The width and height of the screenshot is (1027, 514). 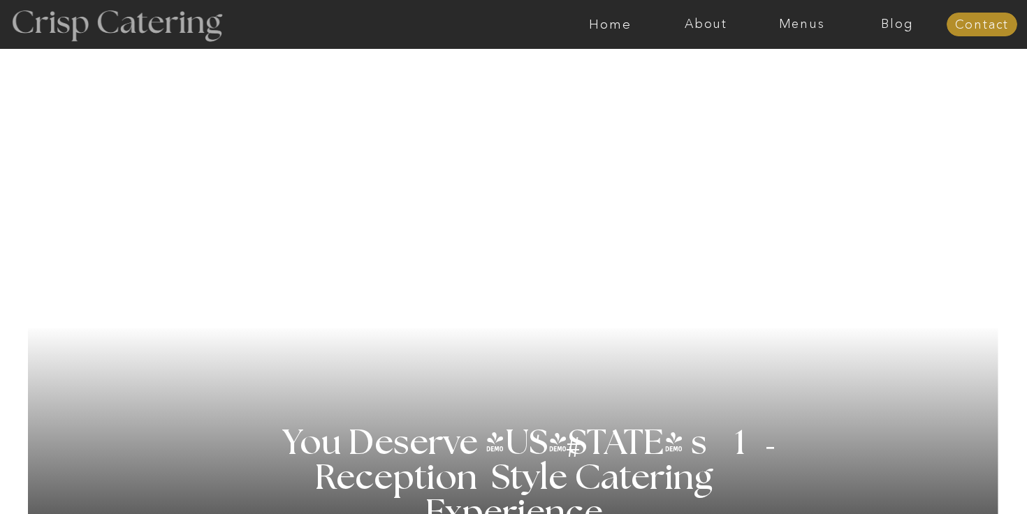 I want to click on nav: Home, so click(x=610, y=24).